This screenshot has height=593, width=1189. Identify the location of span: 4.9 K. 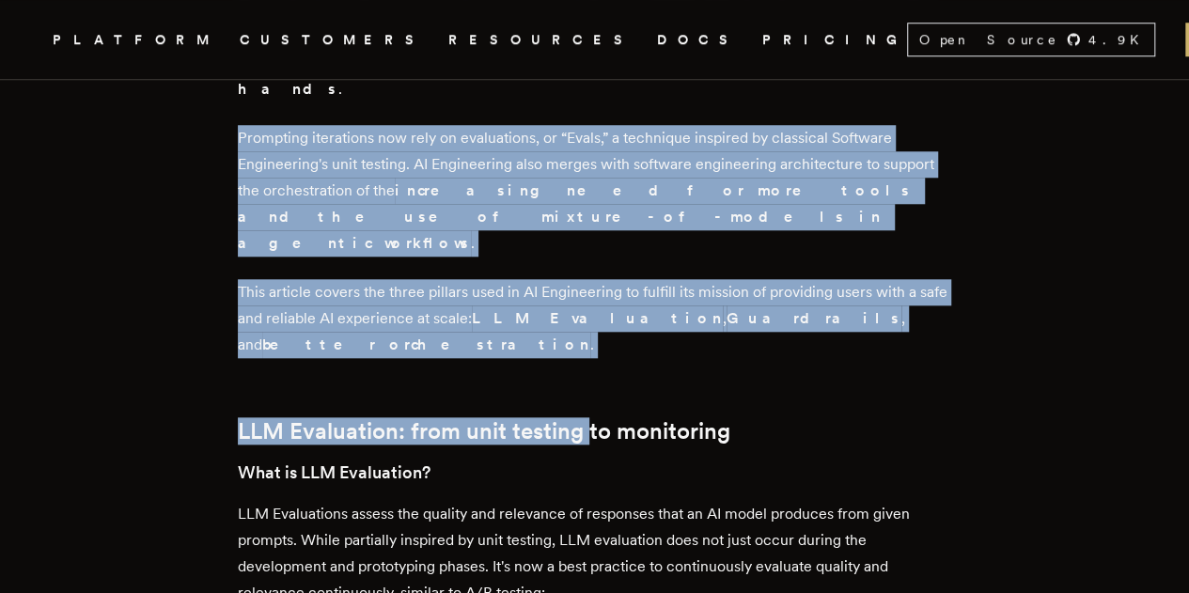
(1120, 39).